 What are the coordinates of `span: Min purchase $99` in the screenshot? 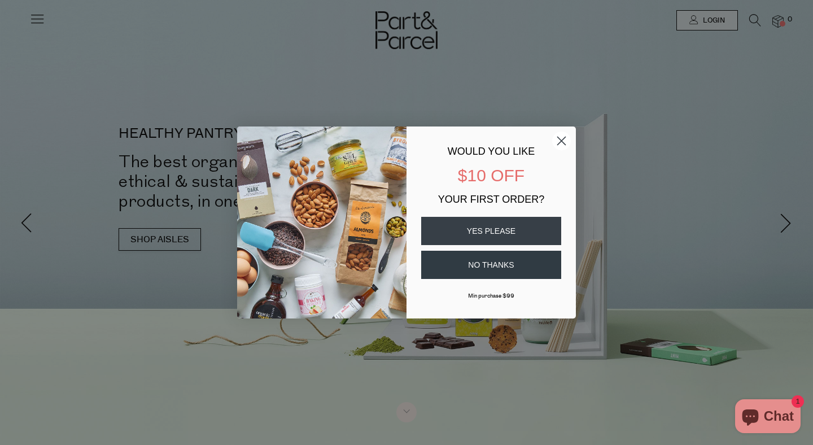 It's located at (491, 296).